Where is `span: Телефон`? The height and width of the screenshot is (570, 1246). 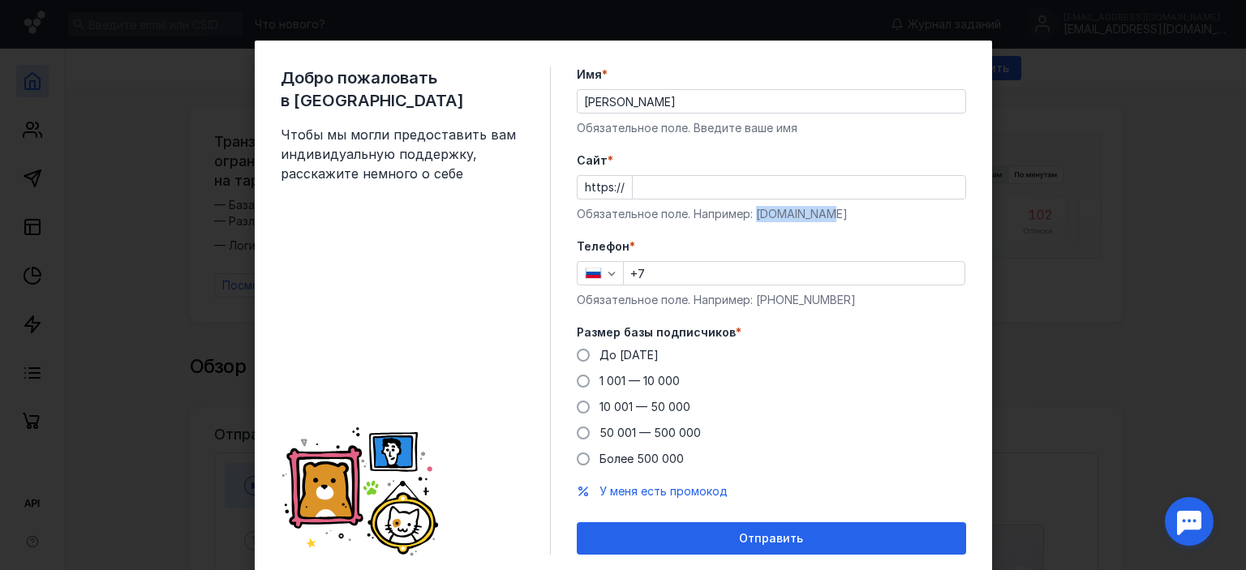 span: Телефон is located at coordinates (603, 247).